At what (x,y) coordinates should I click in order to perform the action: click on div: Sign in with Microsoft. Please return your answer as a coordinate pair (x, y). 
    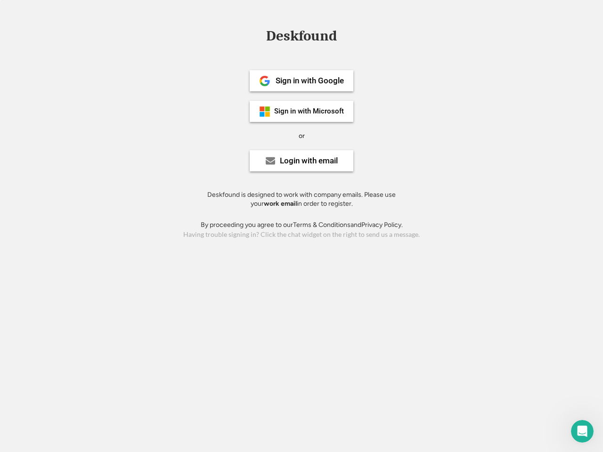
    Looking at the image, I should click on (309, 111).